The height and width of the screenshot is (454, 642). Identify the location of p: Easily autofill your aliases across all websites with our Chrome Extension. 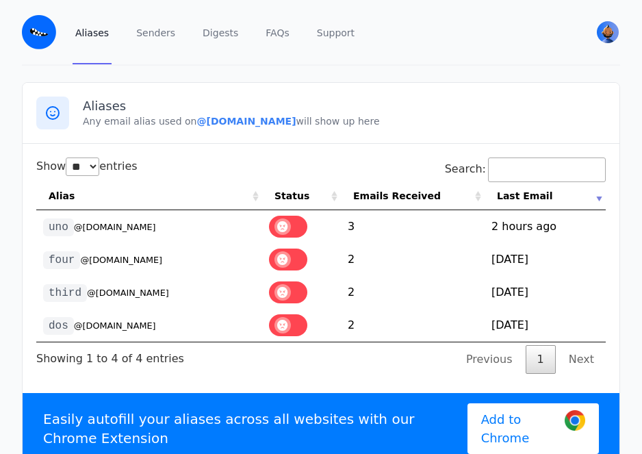
(255, 428).